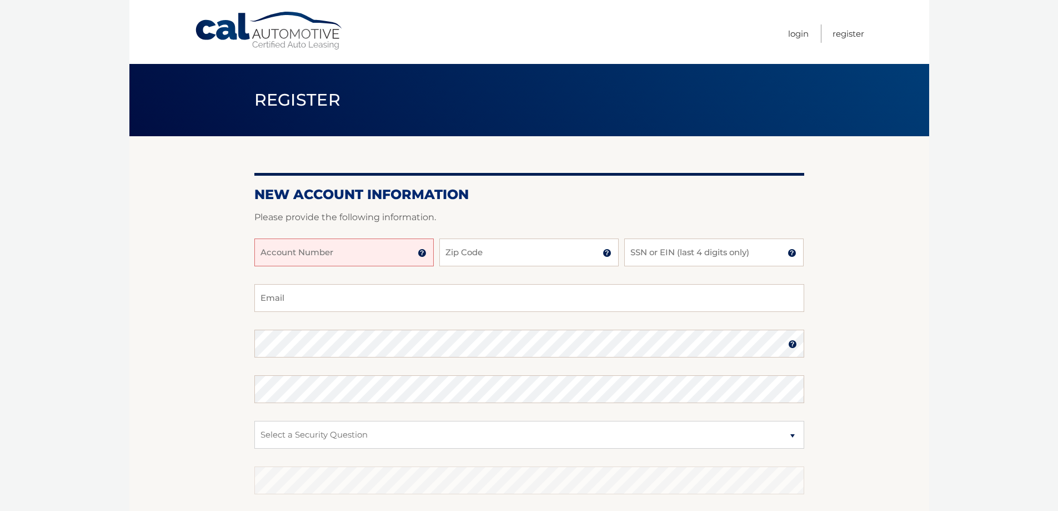  I want to click on a: Cal Automotive, so click(269, 31).